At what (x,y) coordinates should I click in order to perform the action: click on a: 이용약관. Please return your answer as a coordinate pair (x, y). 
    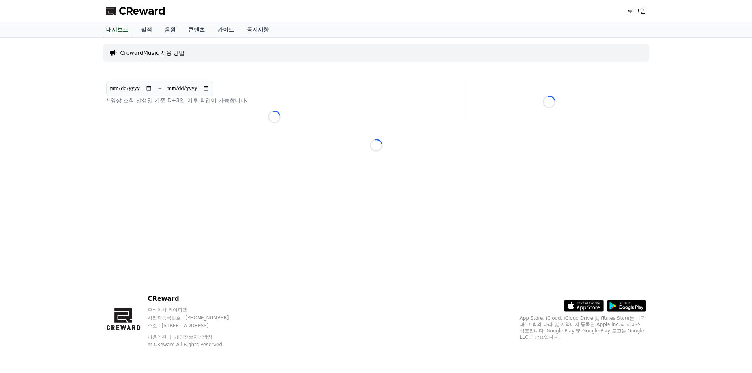
    Looking at the image, I should click on (160, 337).